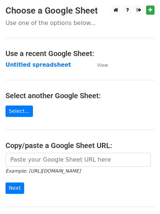 Image resolution: width=160 pixels, height=214 pixels. What do you see at coordinates (19, 111) in the screenshot?
I see `a: Select...` at bounding box center [19, 111].